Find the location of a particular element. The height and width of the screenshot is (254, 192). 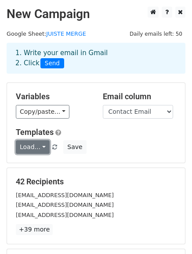

a: Daily emails left: 50 is located at coordinates (156, 33).